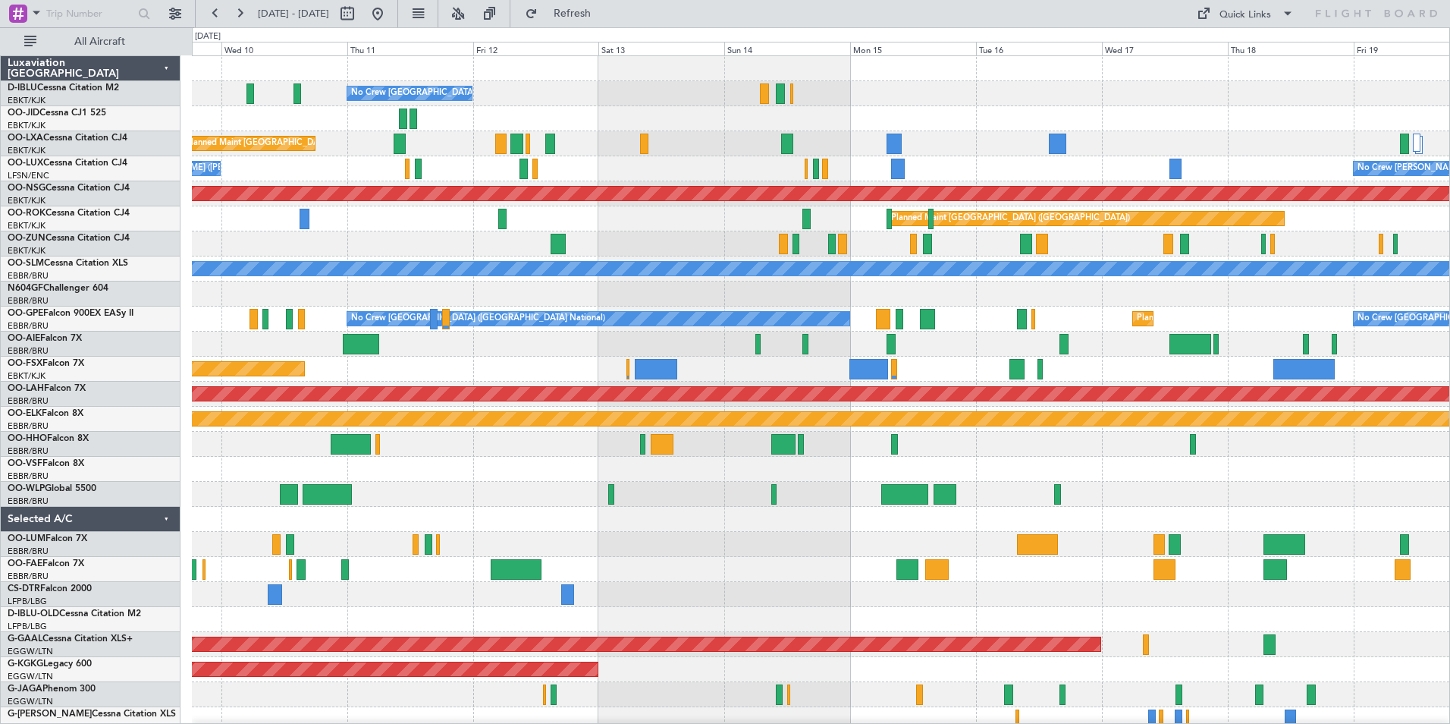  What do you see at coordinates (25, 664) in the screenshot?
I see `span: G-KGKG` at bounding box center [25, 664].